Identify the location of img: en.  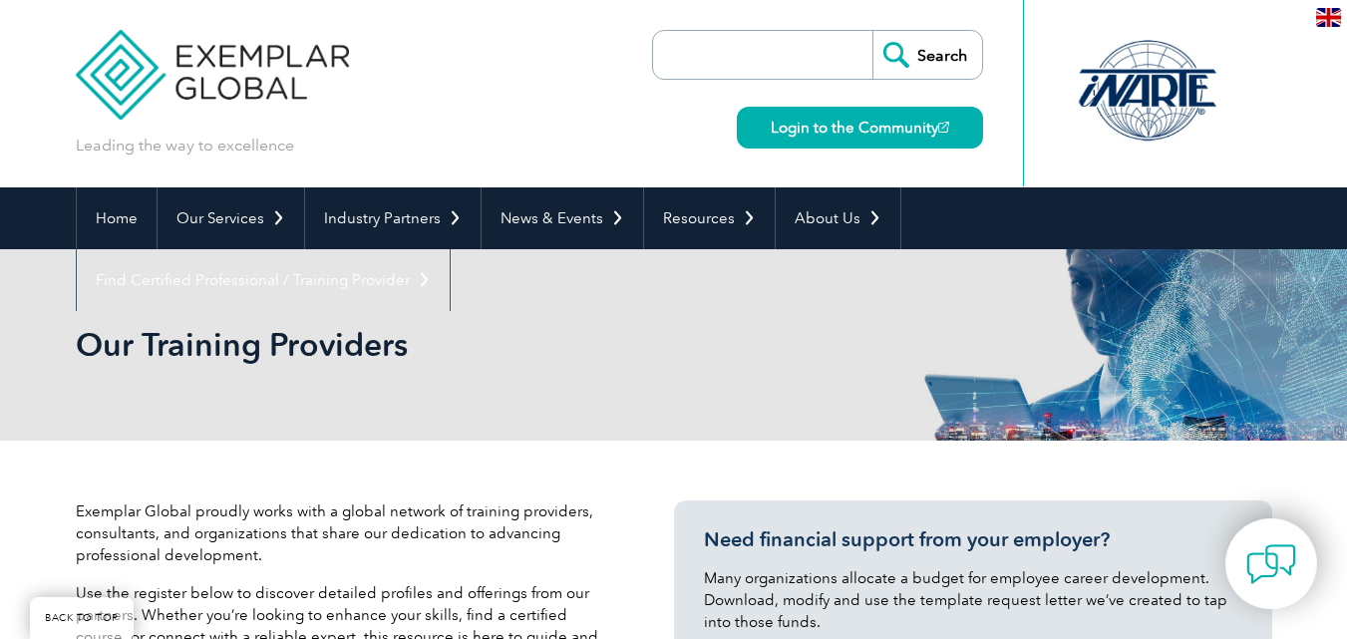
(1328, 17).